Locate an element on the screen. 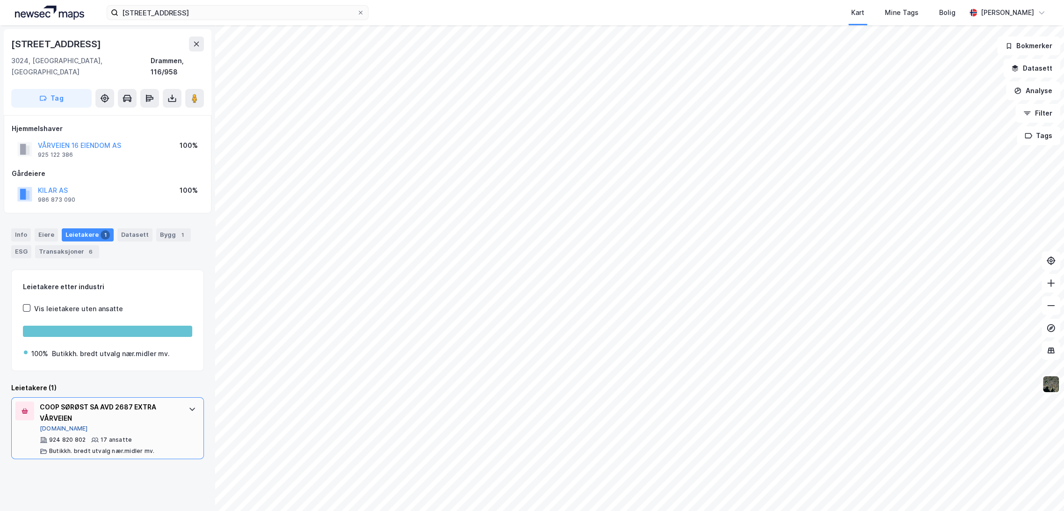  div: Bolig is located at coordinates (947, 13).